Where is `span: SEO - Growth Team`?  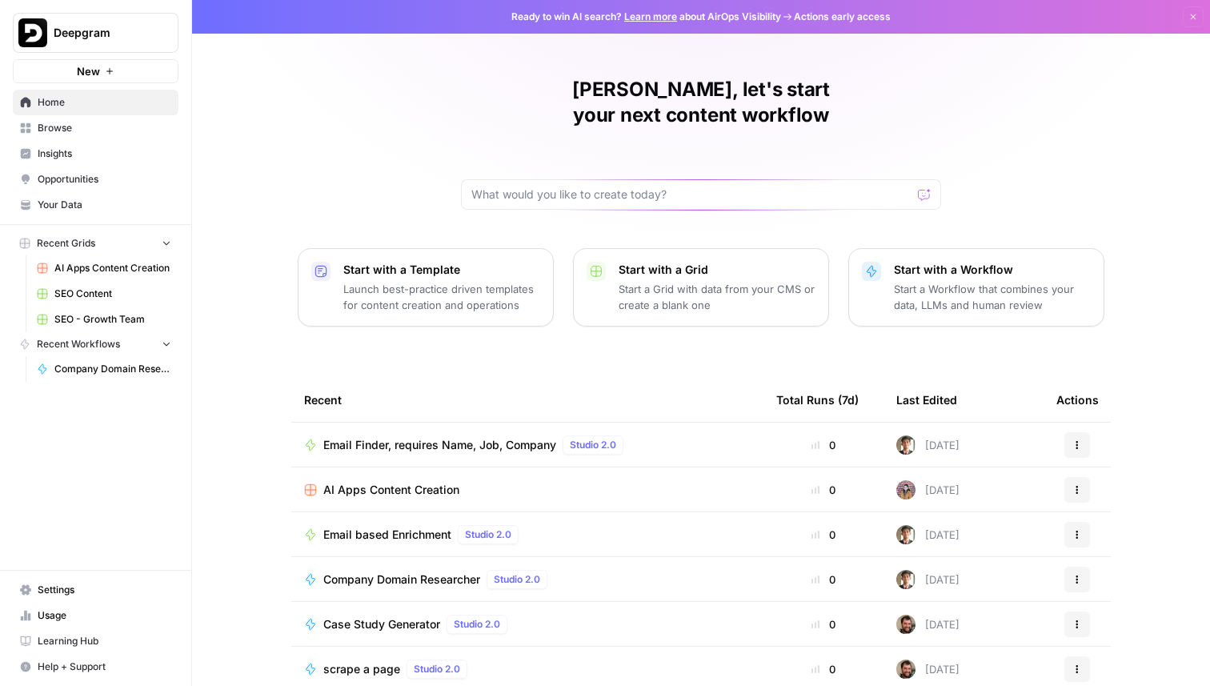 span: SEO - Growth Team is located at coordinates (113, 319).